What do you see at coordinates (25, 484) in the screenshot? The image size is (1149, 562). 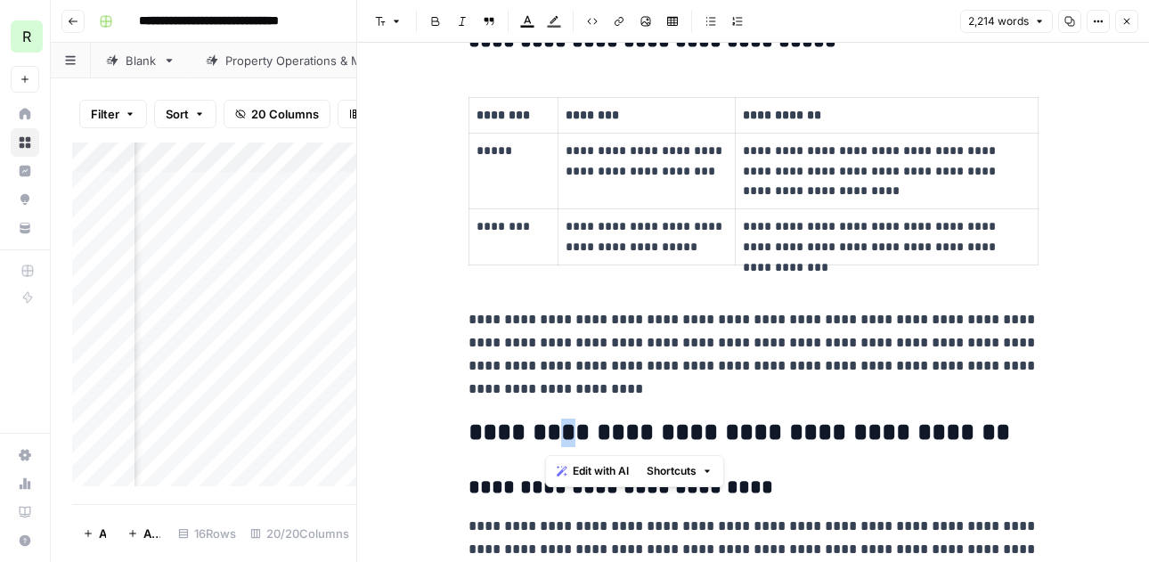 I see `a: Usage` at bounding box center [25, 484].